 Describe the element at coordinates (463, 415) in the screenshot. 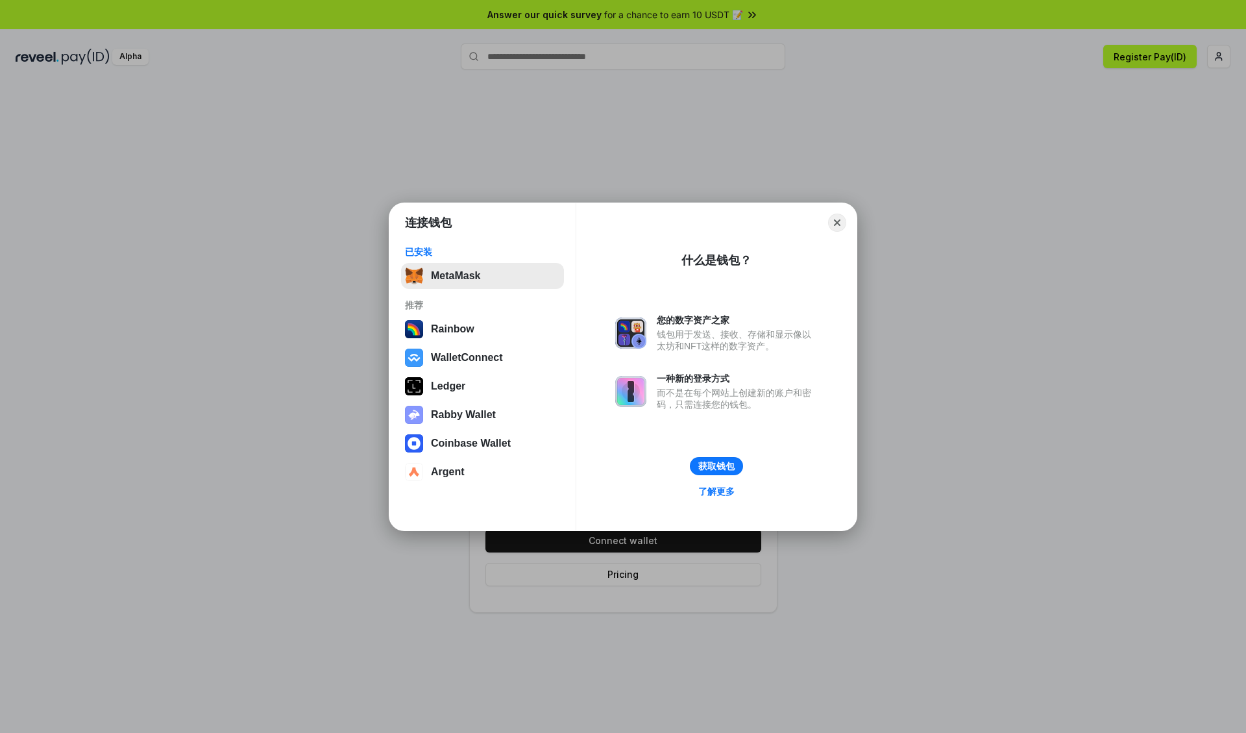

I see `div: Rabby Wallet` at that location.